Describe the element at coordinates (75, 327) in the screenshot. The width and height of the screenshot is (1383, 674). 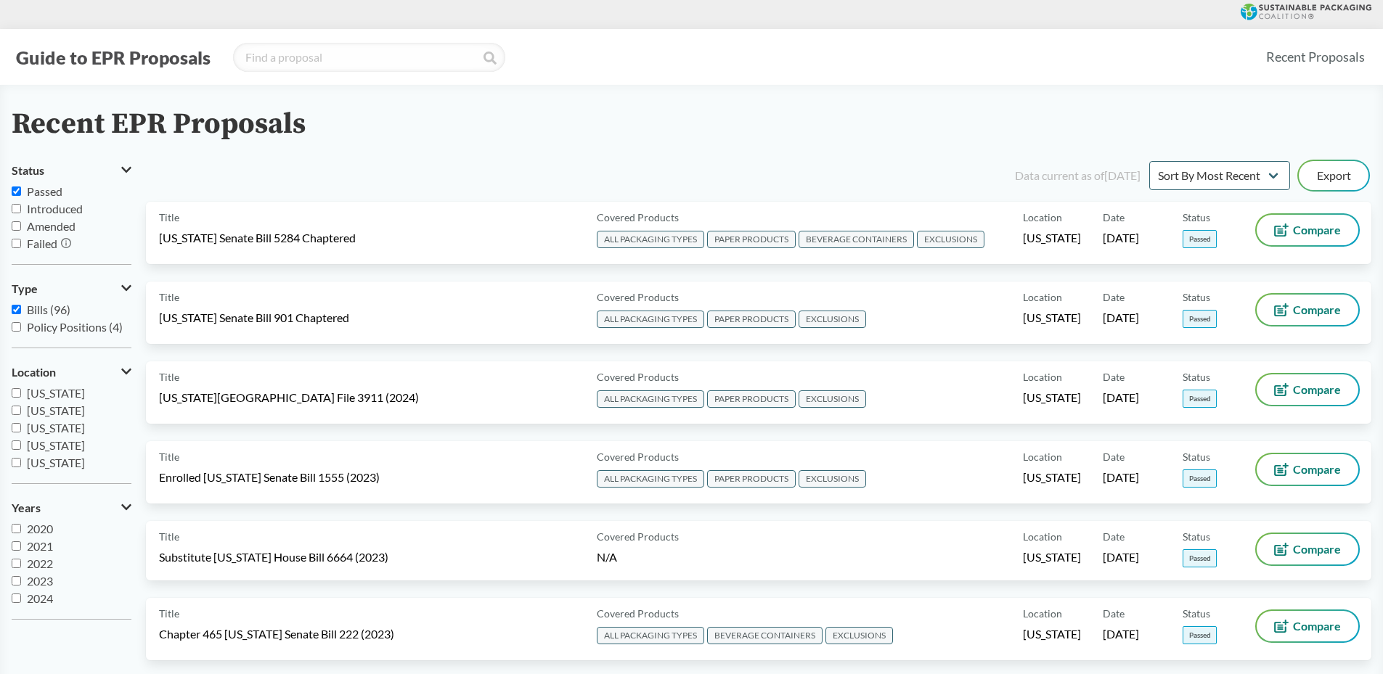
I see `span: Policy Positions (4)` at that location.